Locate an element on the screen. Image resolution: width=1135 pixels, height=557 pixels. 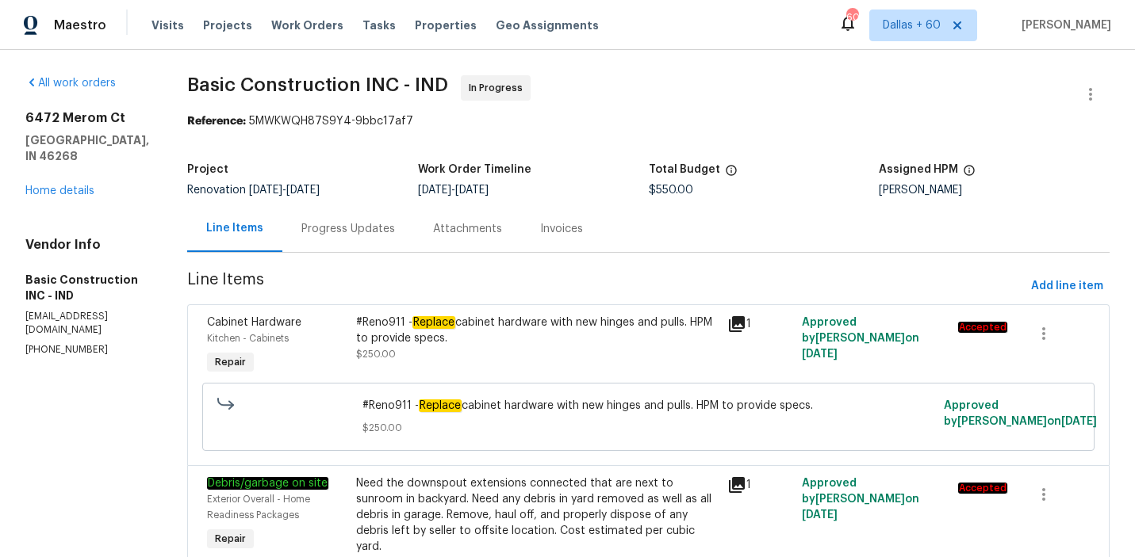
h5: Assigned HPM is located at coordinates (918, 170).